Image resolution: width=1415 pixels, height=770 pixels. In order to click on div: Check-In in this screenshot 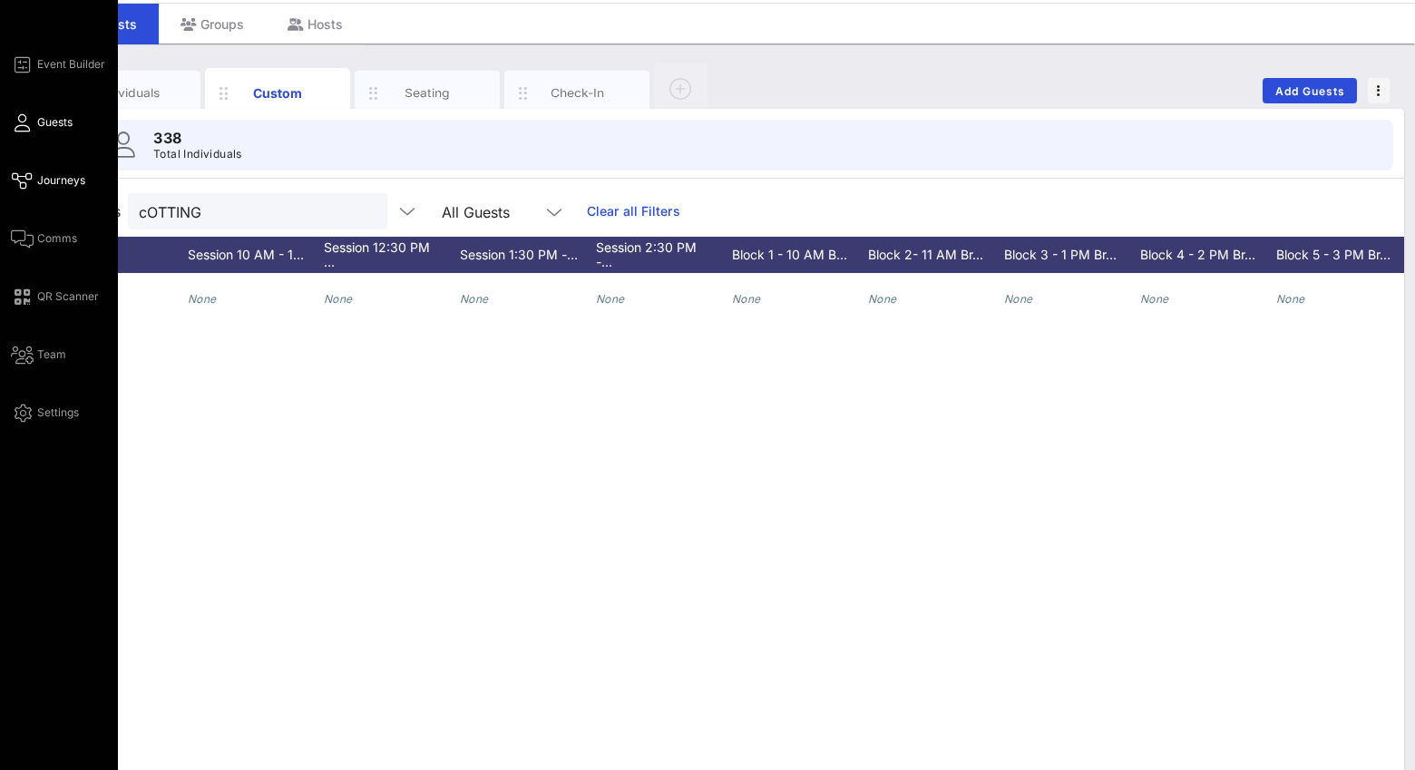, I will do `click(577, 93)`.